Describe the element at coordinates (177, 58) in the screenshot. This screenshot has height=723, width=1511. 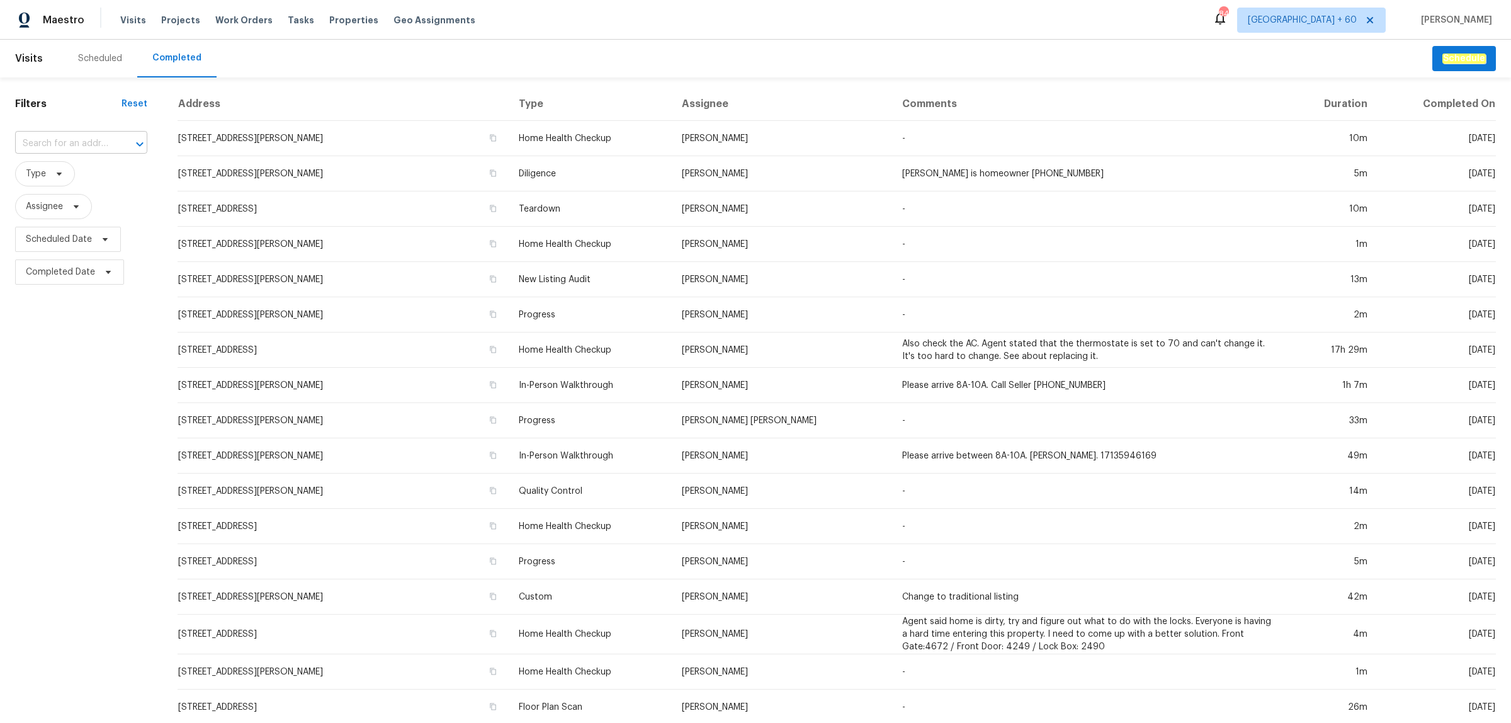
I see `div: Completed` at that location.